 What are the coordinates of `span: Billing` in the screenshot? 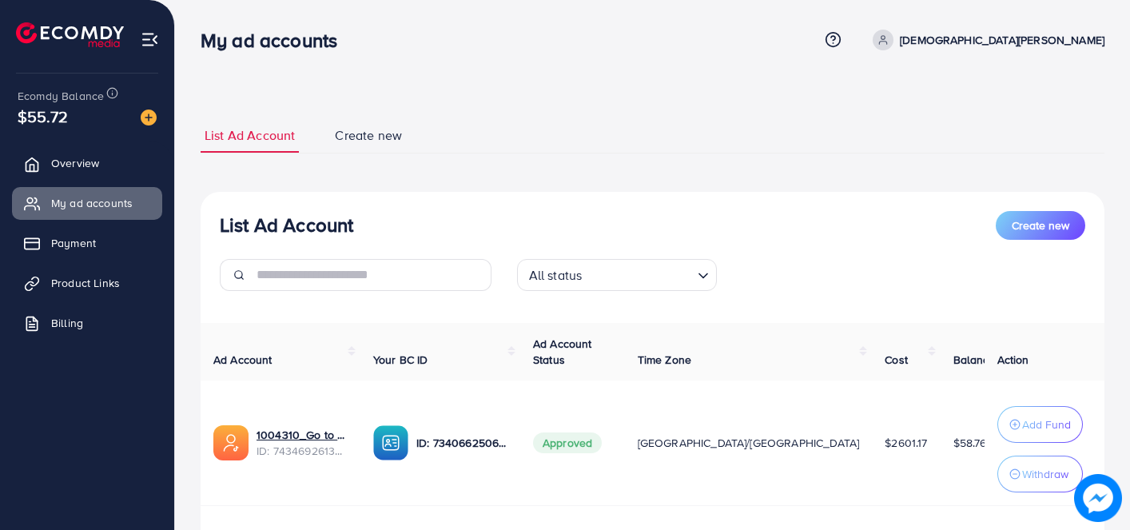 It's located at (67, 323).